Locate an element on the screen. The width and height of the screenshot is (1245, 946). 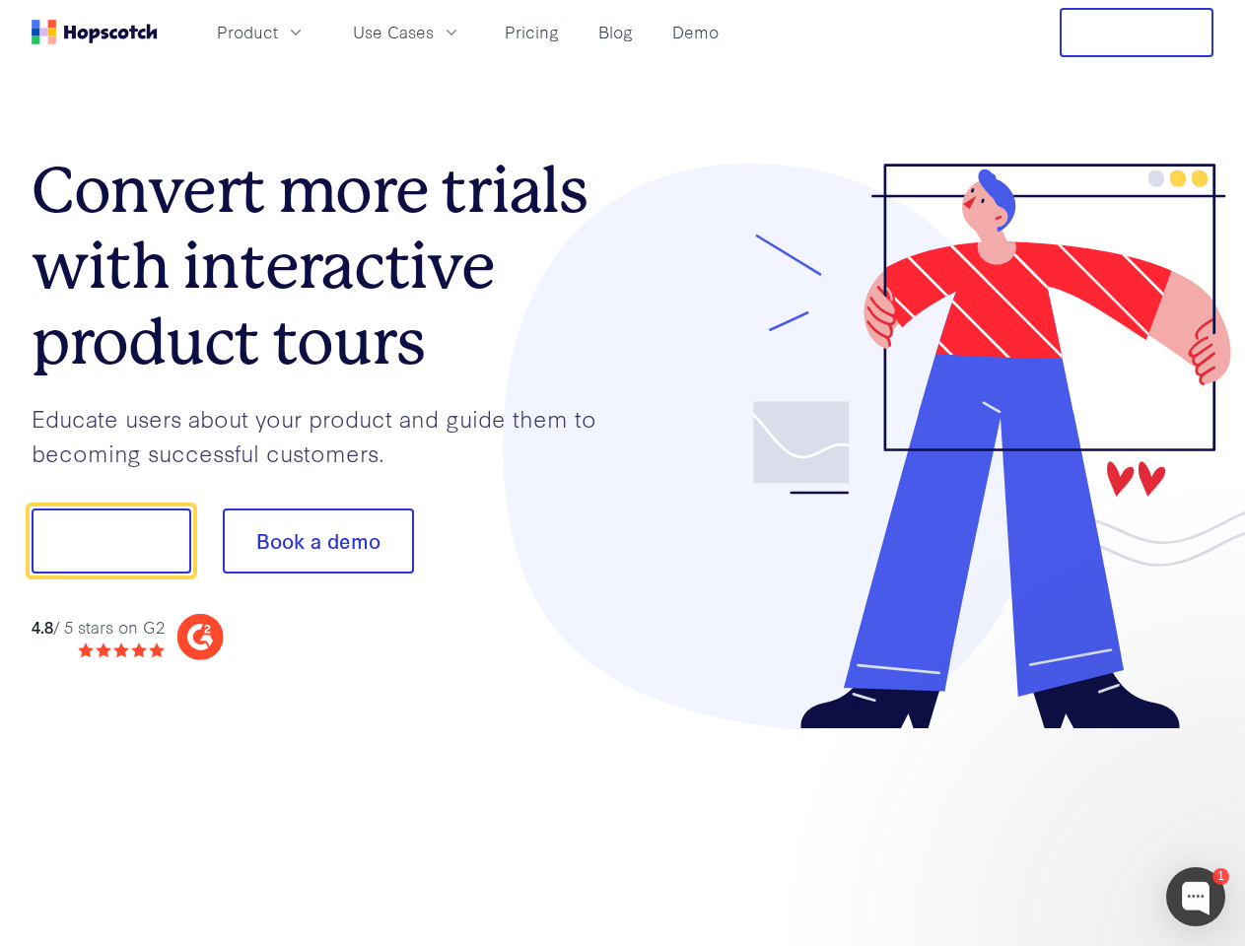
span: Use Cases is located at coordinates (393, 32).